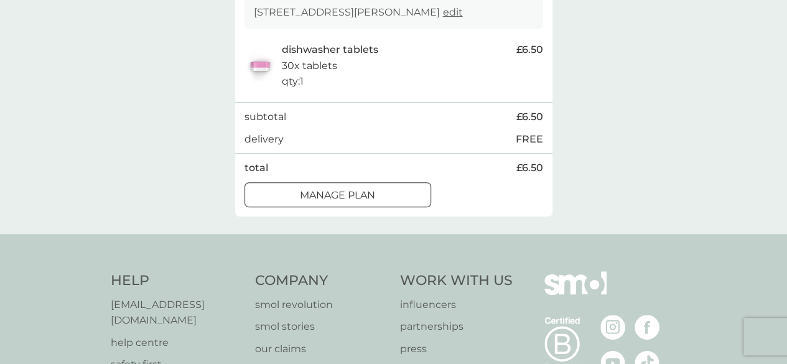 The image size is (787, 364). I want to click on h4: Help, so click(177, 280).